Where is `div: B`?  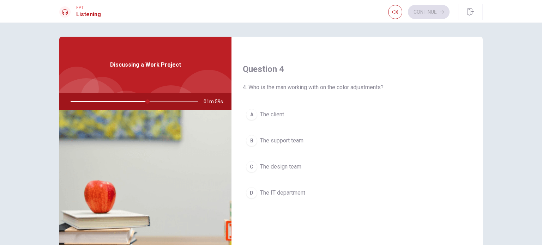 div: B is located at coordinates (252, 141).